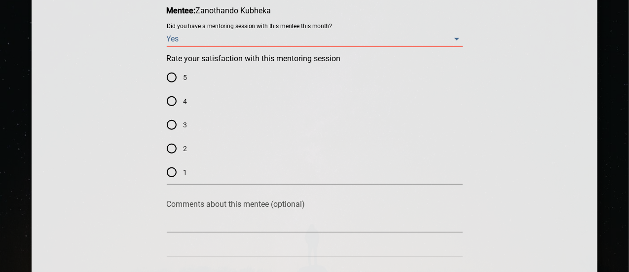 This screenshot has height=272, width=629. I want to click on span: 4, so click(186, 101).